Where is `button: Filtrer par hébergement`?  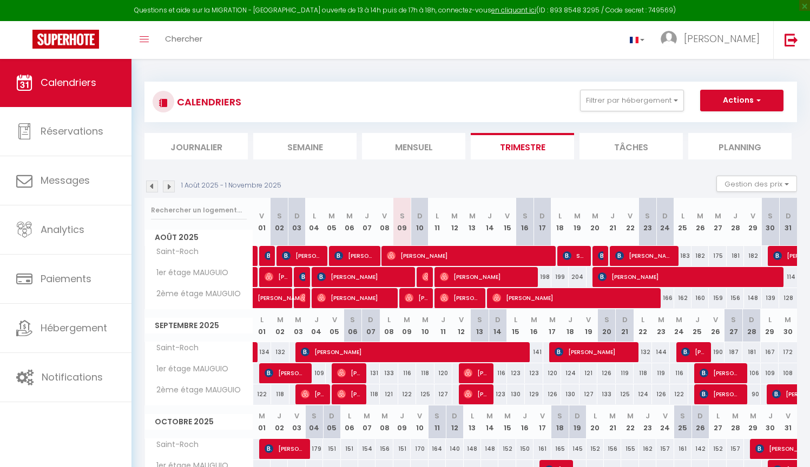
button: Filtrer par hébergement is located at coordinates (632, 101).